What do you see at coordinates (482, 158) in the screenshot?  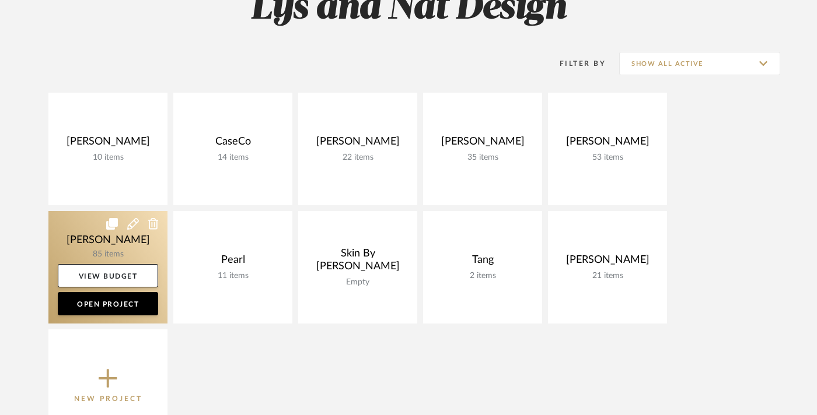 I see `div: 35 items` at bounding box center [482, 158].